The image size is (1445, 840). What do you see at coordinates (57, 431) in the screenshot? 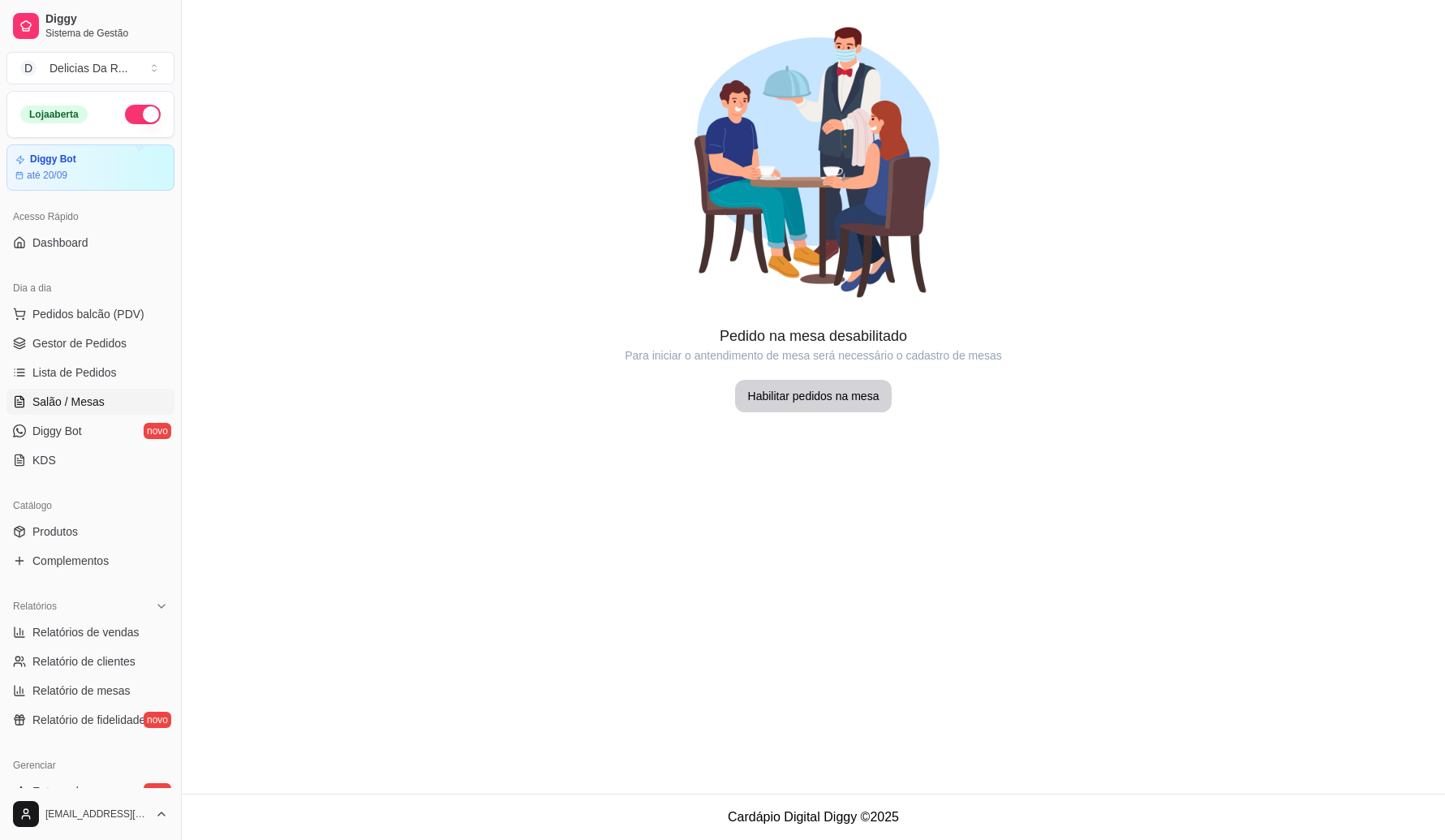
I see `span: Diggy Bot` at bounding box center [57, 431].